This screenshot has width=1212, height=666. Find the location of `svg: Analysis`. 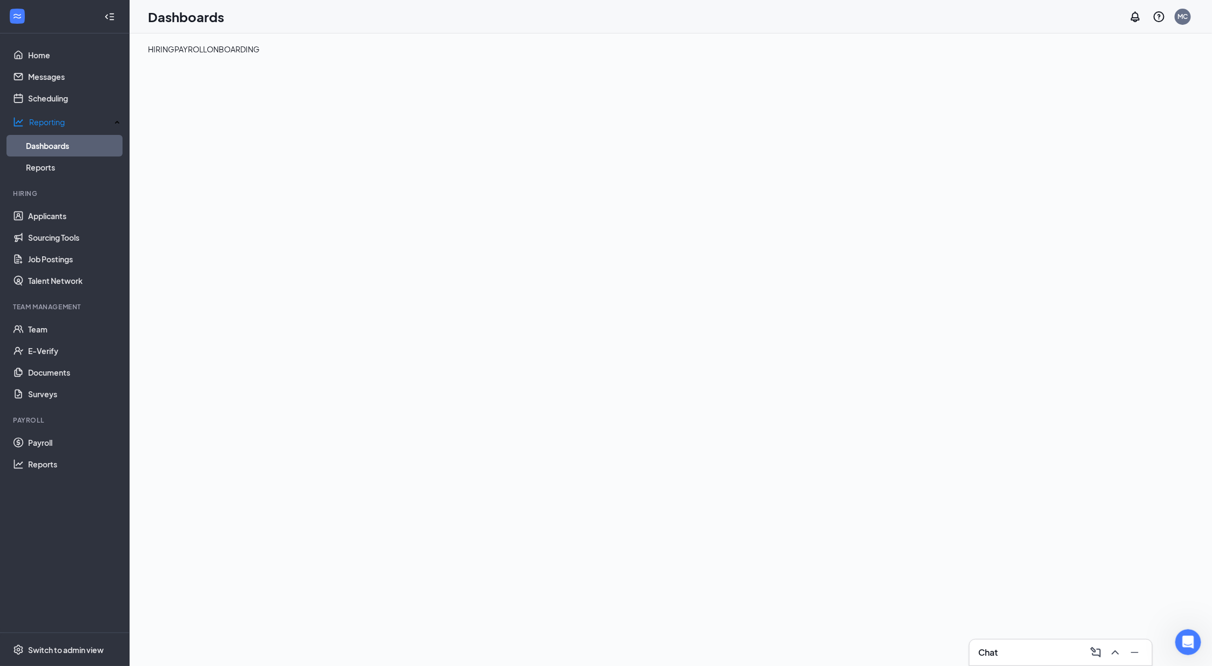

svg: Analysis is located at coordinates (18, 122).